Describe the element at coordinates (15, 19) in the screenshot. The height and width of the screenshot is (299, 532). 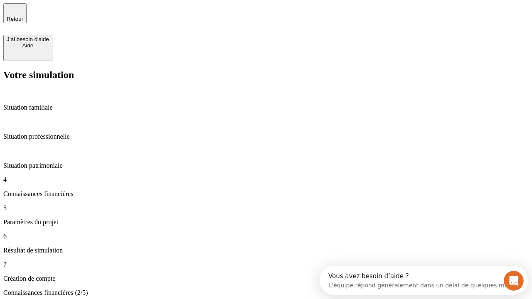
I see `span: Retour` at that location.